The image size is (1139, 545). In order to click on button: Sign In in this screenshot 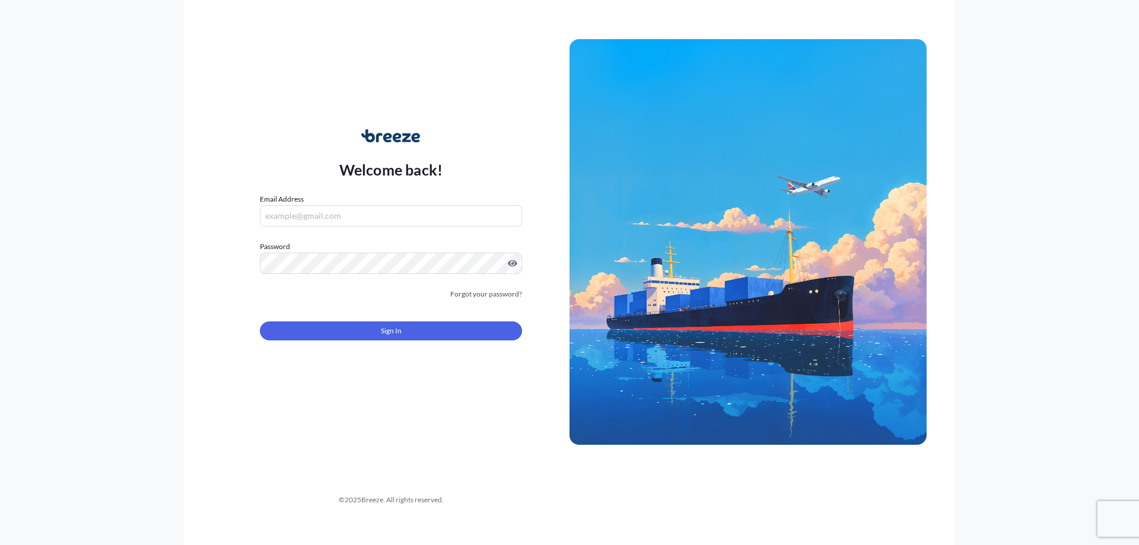, I will do `click(391, 331)`.